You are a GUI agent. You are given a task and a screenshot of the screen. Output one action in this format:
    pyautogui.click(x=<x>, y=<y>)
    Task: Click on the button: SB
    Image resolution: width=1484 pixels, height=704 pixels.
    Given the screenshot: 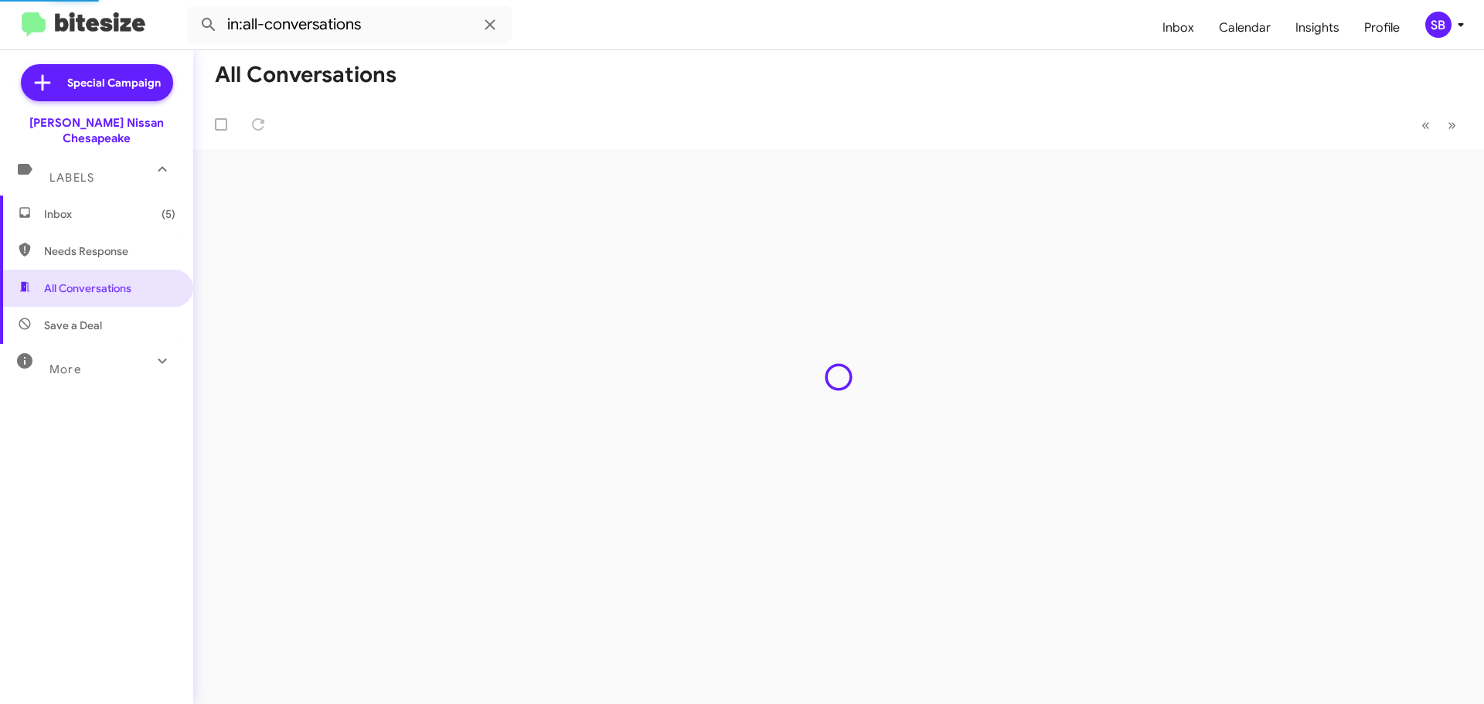 What is the action you would take?
    pyautogui.click(x=1439, y=25)
    